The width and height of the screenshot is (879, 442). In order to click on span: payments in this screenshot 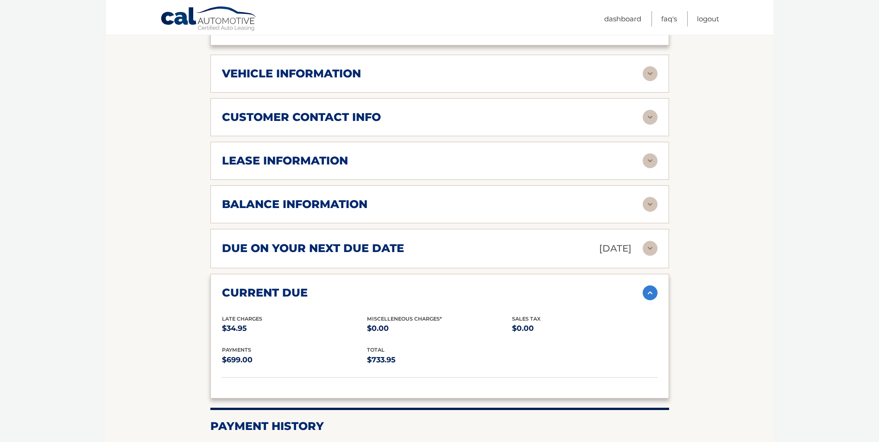, I will do `click(236, 350)`.